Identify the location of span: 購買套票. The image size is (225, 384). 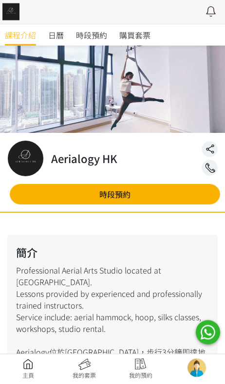
(135, 35).